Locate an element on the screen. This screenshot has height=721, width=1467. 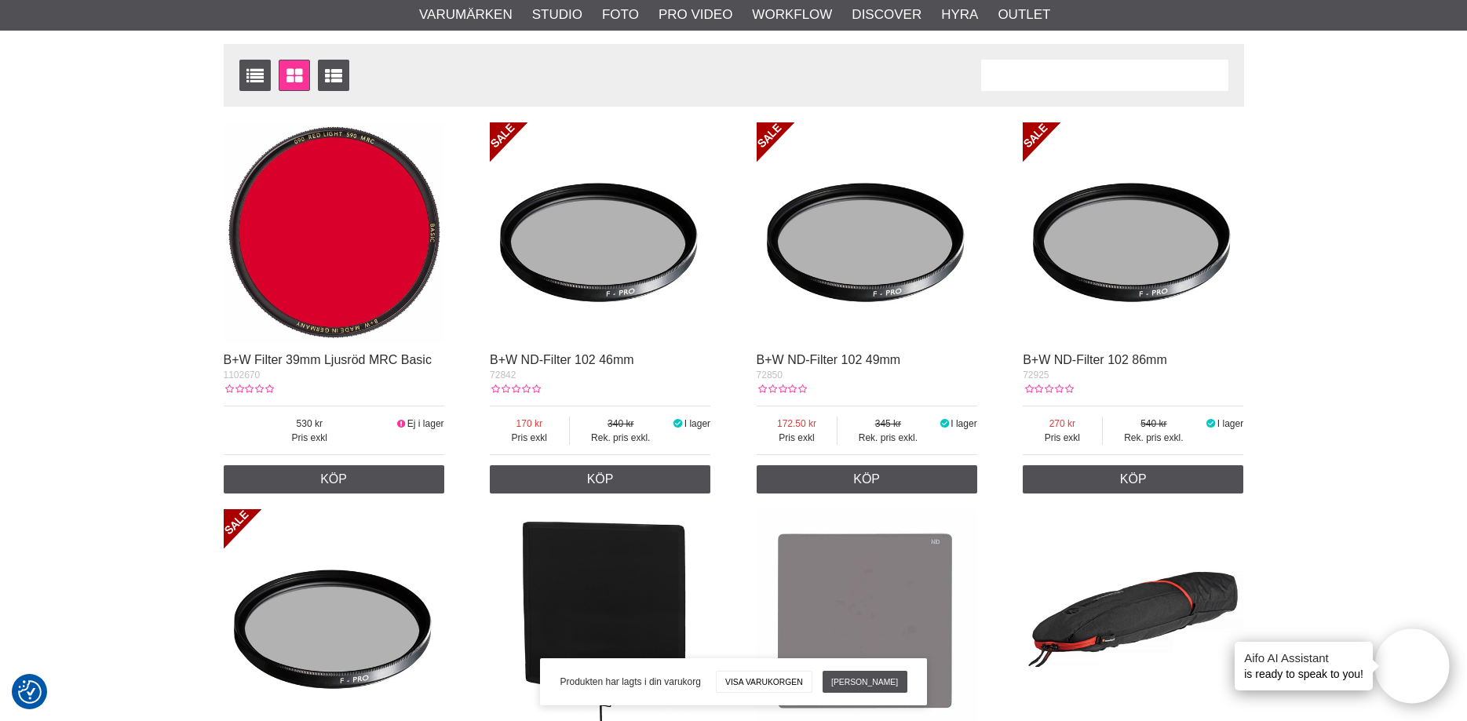
h4: Aifo AI Assistant is located at coordinates (1303, 658).